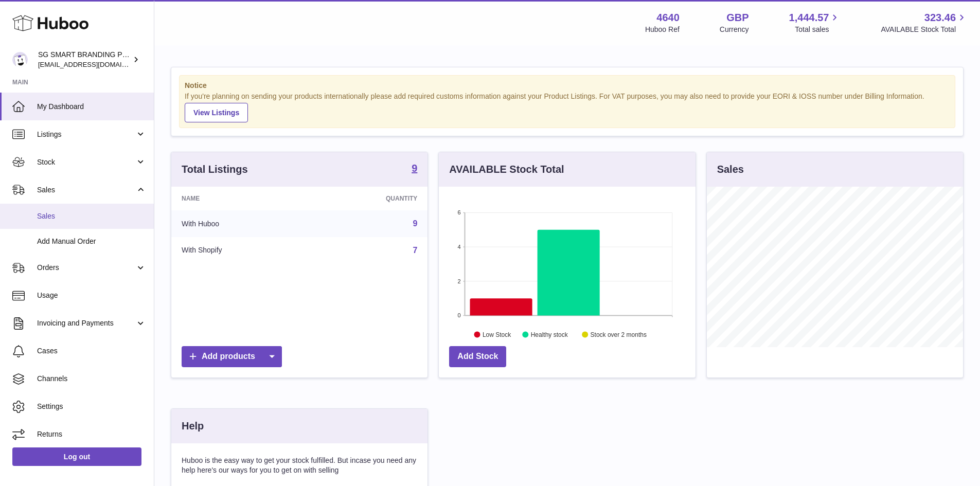  I want to click on strong: 9, so click(414, 168).